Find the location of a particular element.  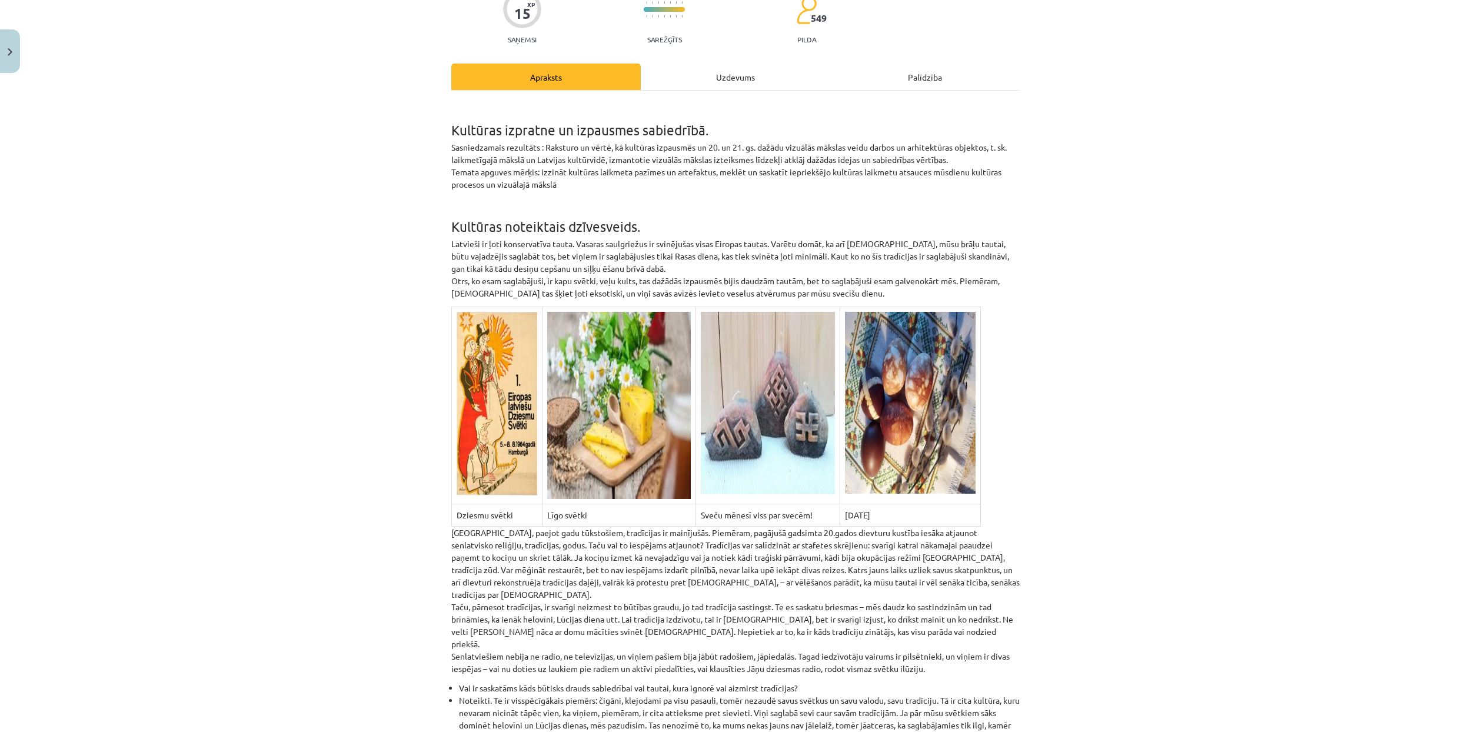

span: XP is located at coordinates (531, 4).